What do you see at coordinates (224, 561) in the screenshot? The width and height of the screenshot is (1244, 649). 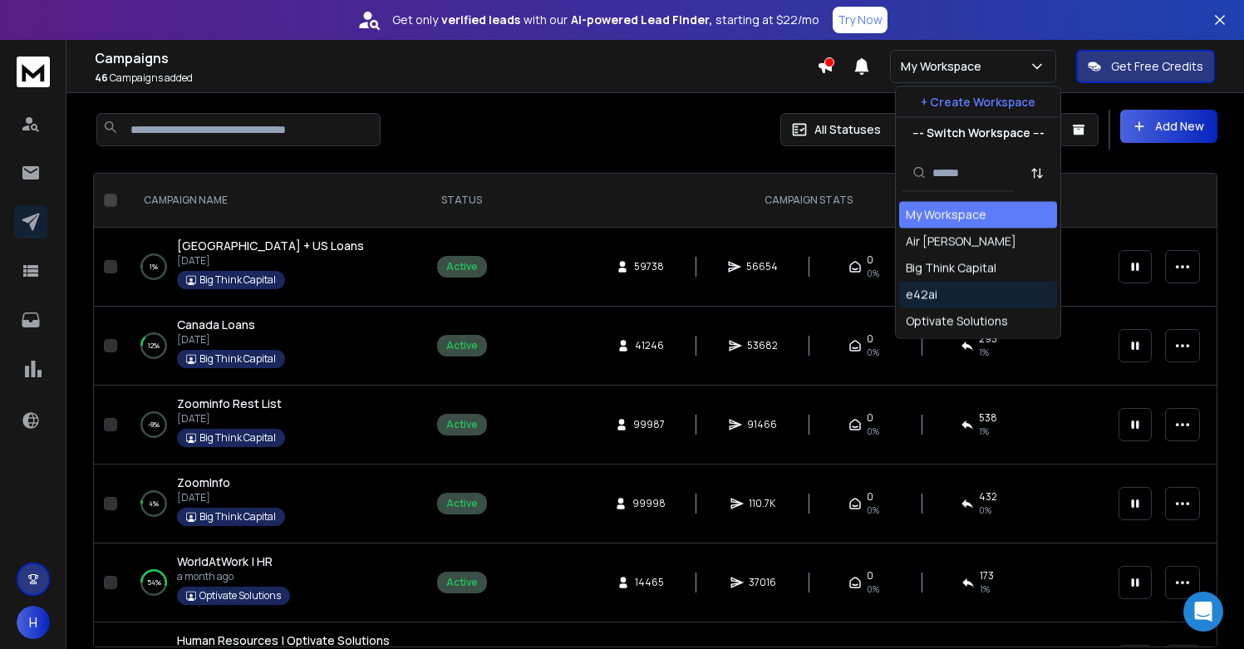 I see `span: WorldAtWork | HR` at bounding box center [224, 561].